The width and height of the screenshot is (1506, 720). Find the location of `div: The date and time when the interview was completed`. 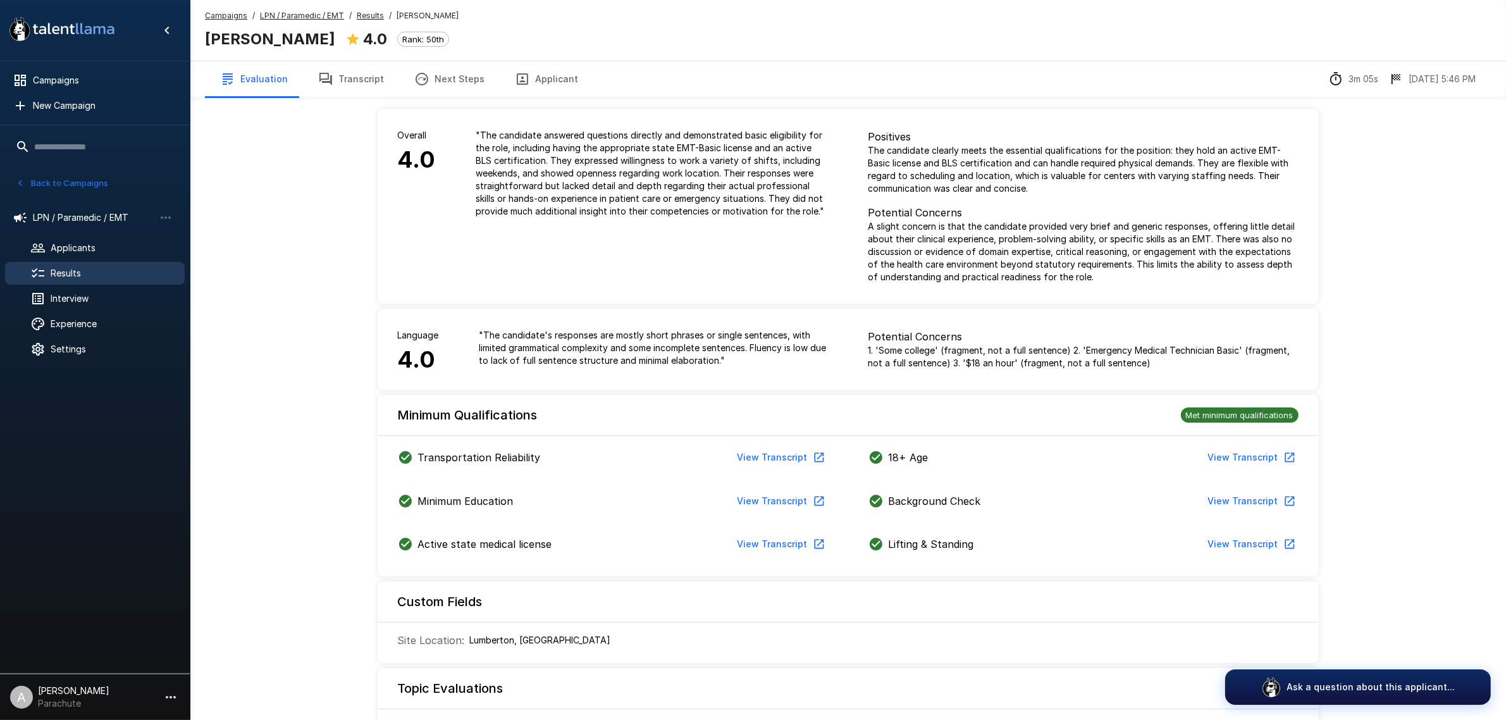

div: The date and time when the interview was completed is located at coordinates (1432, 79).